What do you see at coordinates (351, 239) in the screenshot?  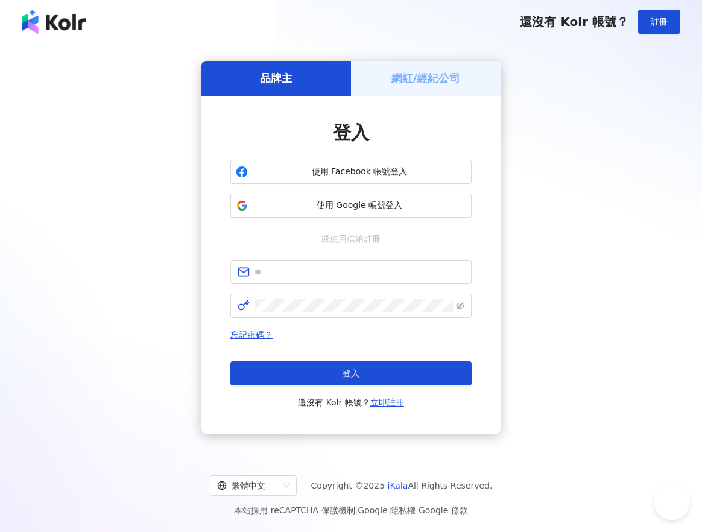 I see `span: 或使用信箱註冊` at bounding box center [351, 239].